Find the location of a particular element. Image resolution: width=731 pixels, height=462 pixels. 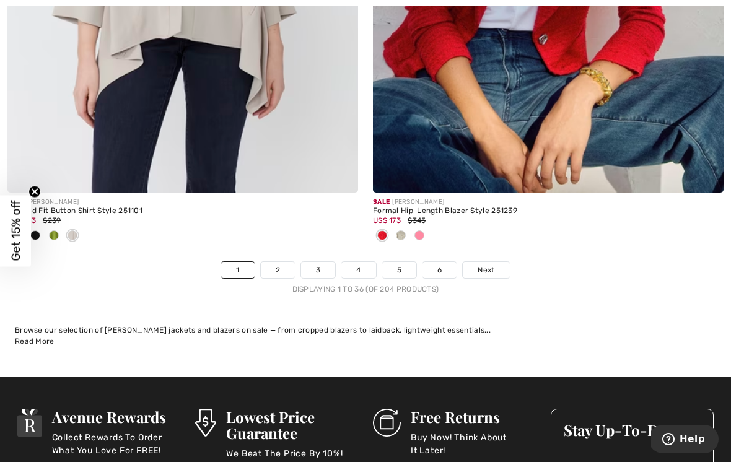

div: Off White is located at coordinates (401, 236).